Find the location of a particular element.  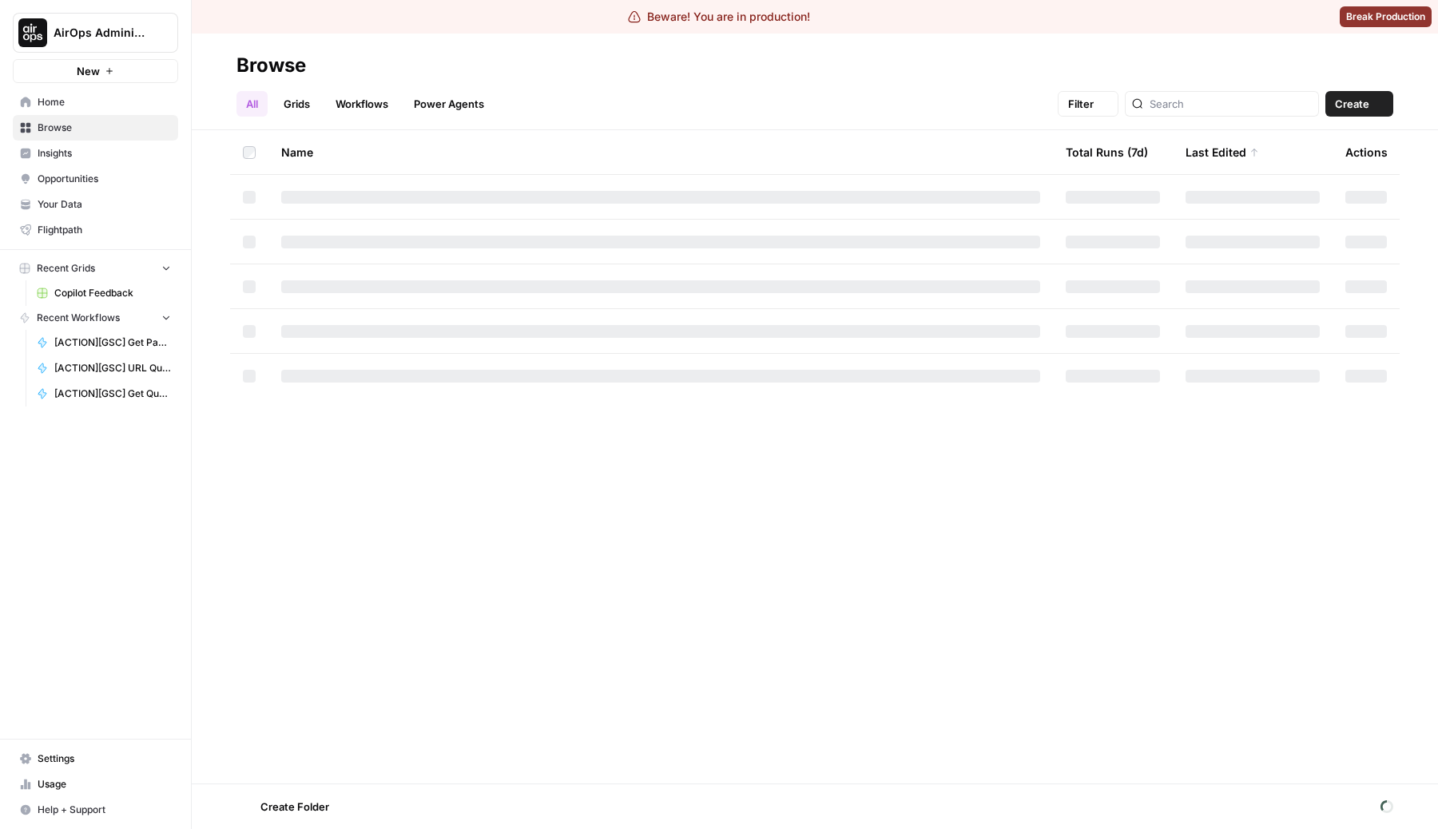

div: Browse is located at coordinates (271, 66).